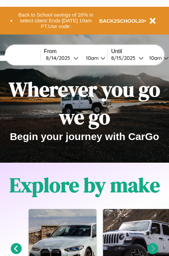 This screenshot has width=169, height=256. What do you see at coordinates (125, 58) in the screenshot?
I see `div: 8 / 15 / 2025` at bounding box center [125, 58].